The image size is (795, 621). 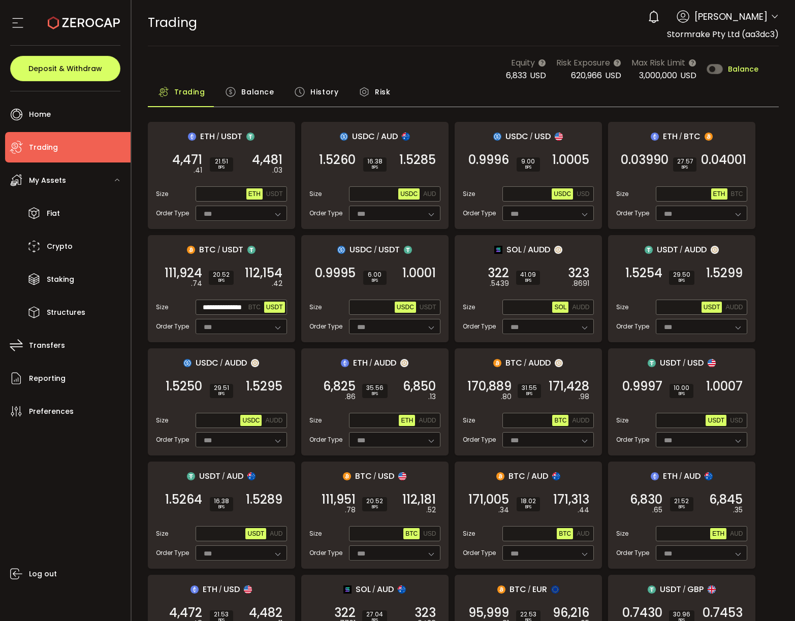 I want to click on span: Home, so click(x=40, y=114).